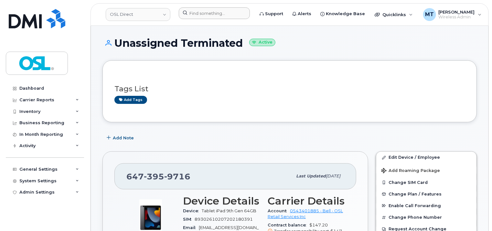  Describe the element at coordinates (123, 138) in the screenshot. I see `span: Add Note` at that location.